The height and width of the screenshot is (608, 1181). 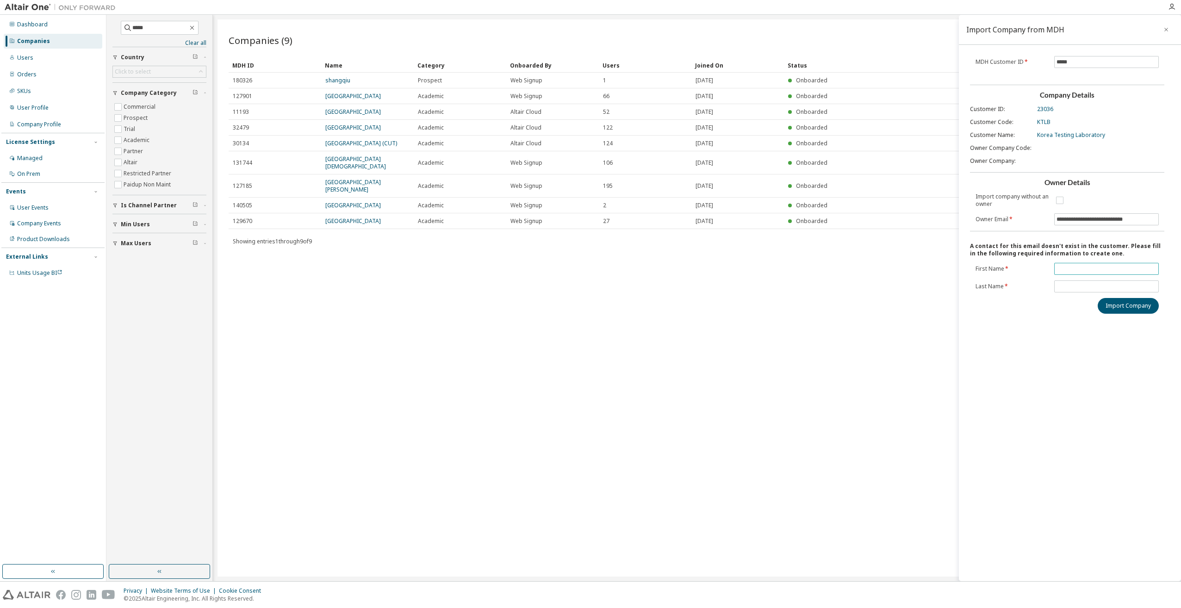 I want to click on span: 140505, so click(x=243, y=205).